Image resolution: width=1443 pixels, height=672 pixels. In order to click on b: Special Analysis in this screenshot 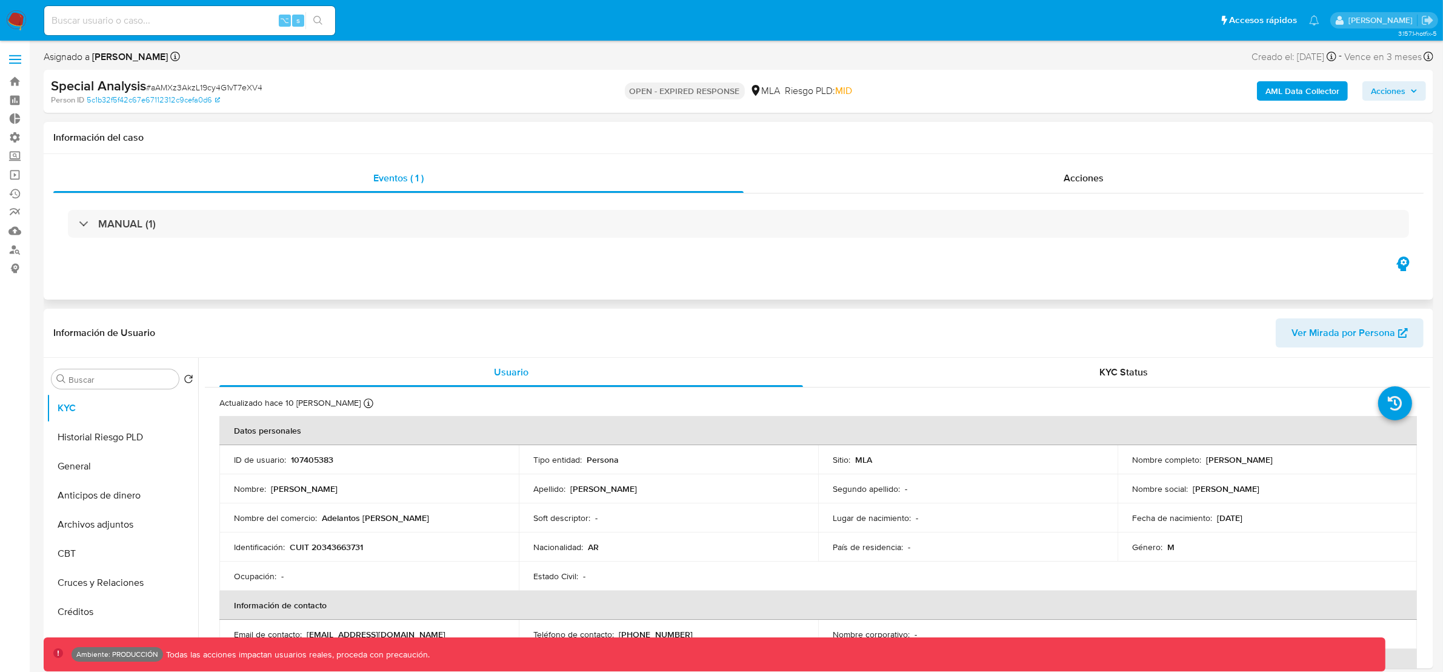, I will do `click(98, 85)`.